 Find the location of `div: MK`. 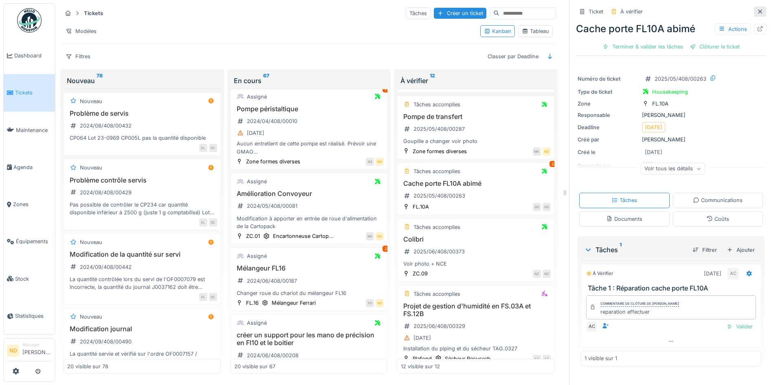

div: MK is located at coordinates (537, 151).